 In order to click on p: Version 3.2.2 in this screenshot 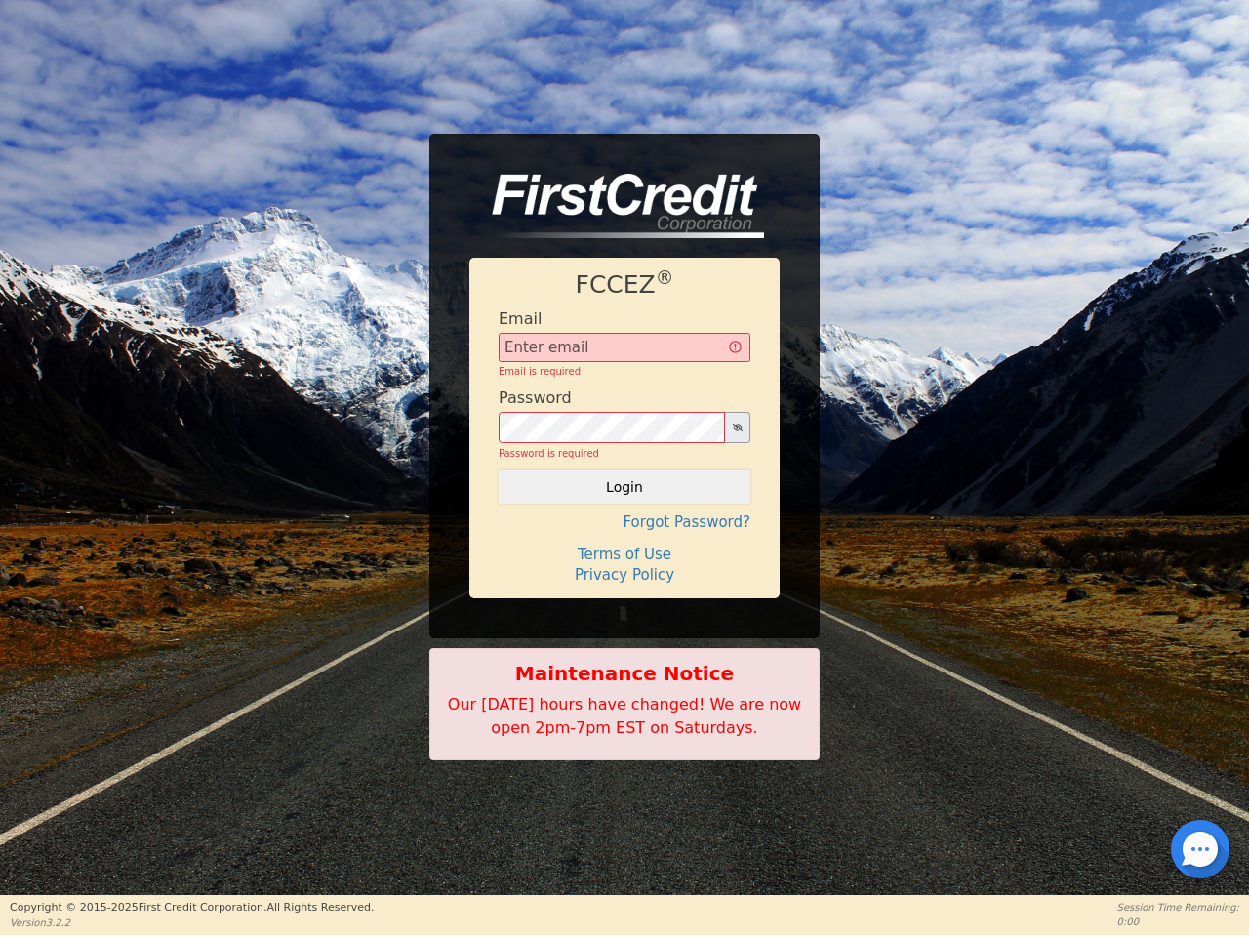, I will do `click(191, 922)`.